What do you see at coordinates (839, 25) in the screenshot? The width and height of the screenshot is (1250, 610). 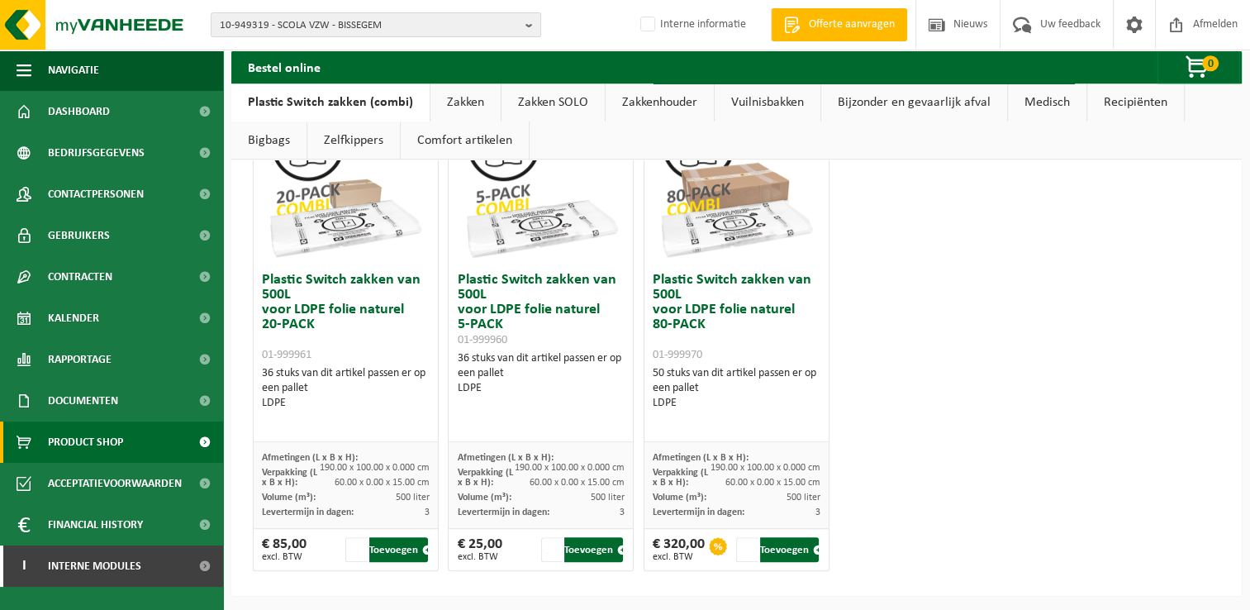 I see `a: Offerte aanvragen` at bounding box center [839, 25].